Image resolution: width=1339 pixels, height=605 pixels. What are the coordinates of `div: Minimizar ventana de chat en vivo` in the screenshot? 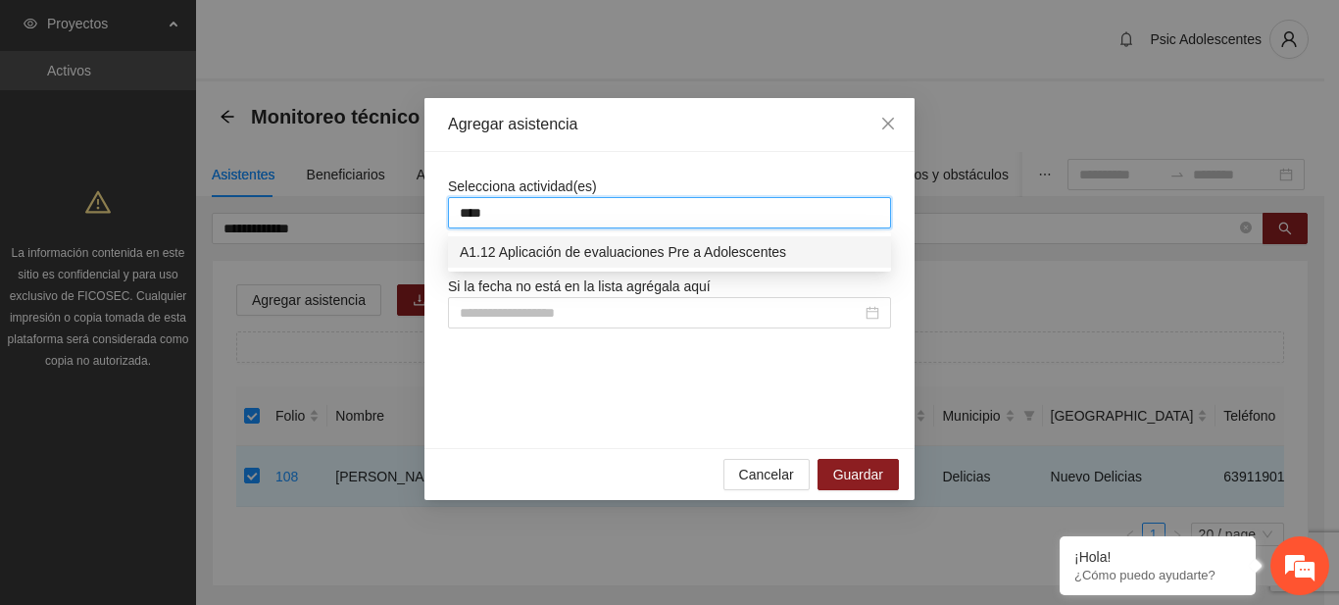 It's located at (345, 33).